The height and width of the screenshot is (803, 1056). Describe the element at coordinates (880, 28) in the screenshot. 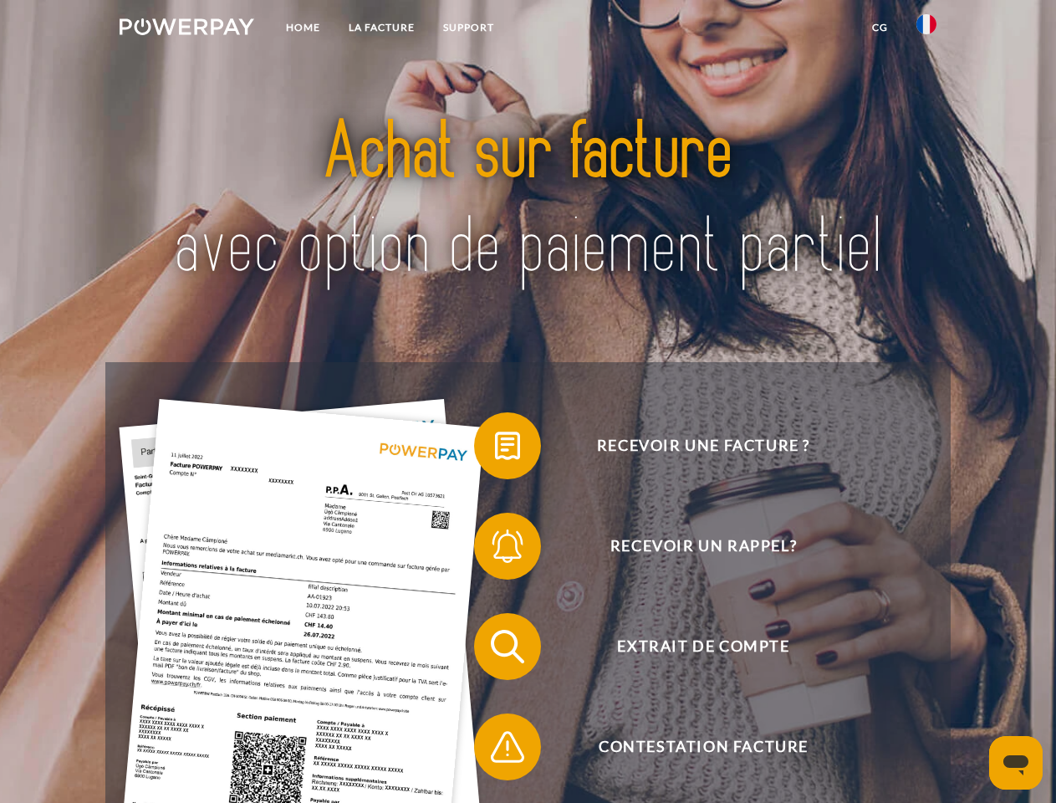

I see `a: CG` at that location.